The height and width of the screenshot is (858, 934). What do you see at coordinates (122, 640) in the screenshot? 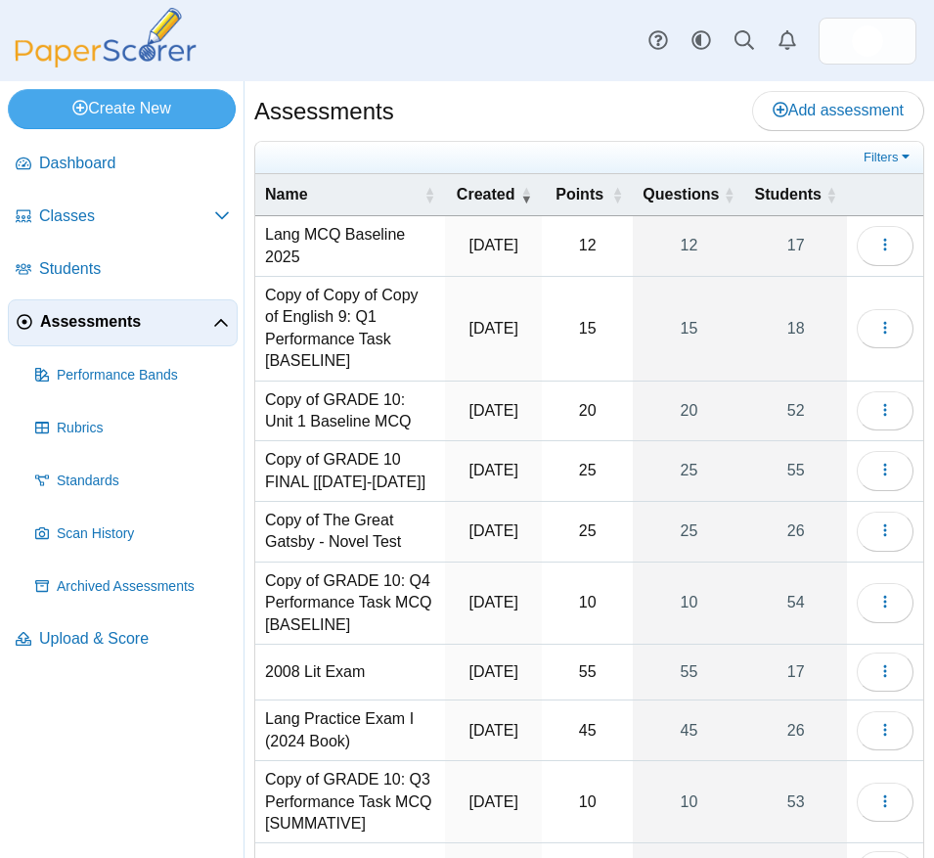
I see `a: Upload & Score` at bounding box center [122, 640].